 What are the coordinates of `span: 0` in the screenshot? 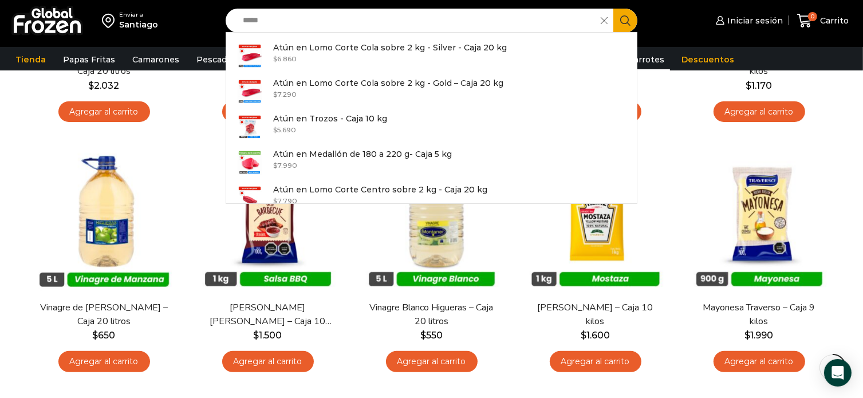 It's located at (813, 17).